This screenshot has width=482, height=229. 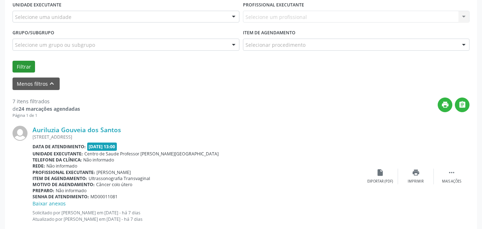 I want to click on b: Profissional executante:, so click(x=64, y=172).